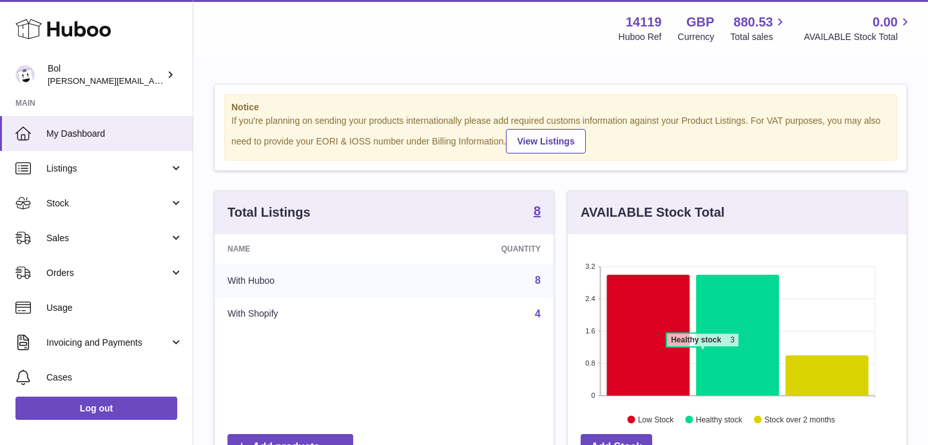 This screenshot has width=928, height=445. I want to click on th: Name, so click(306, 249).